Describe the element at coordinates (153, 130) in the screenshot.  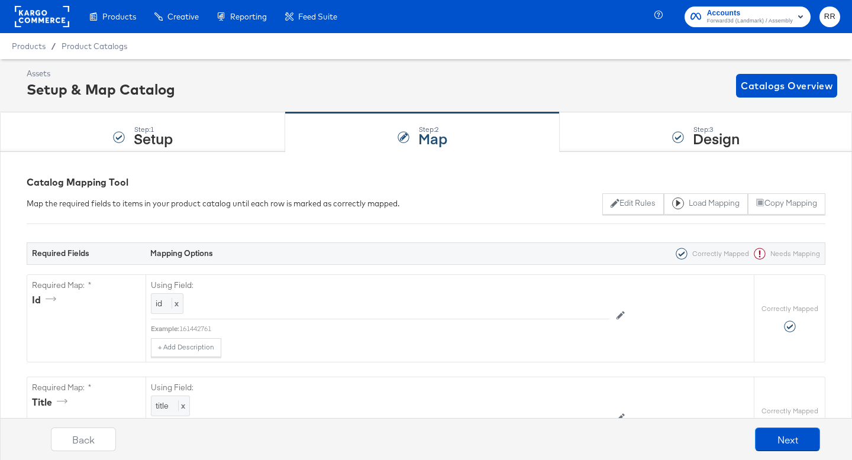
I see `div: Step: 1` at that location.